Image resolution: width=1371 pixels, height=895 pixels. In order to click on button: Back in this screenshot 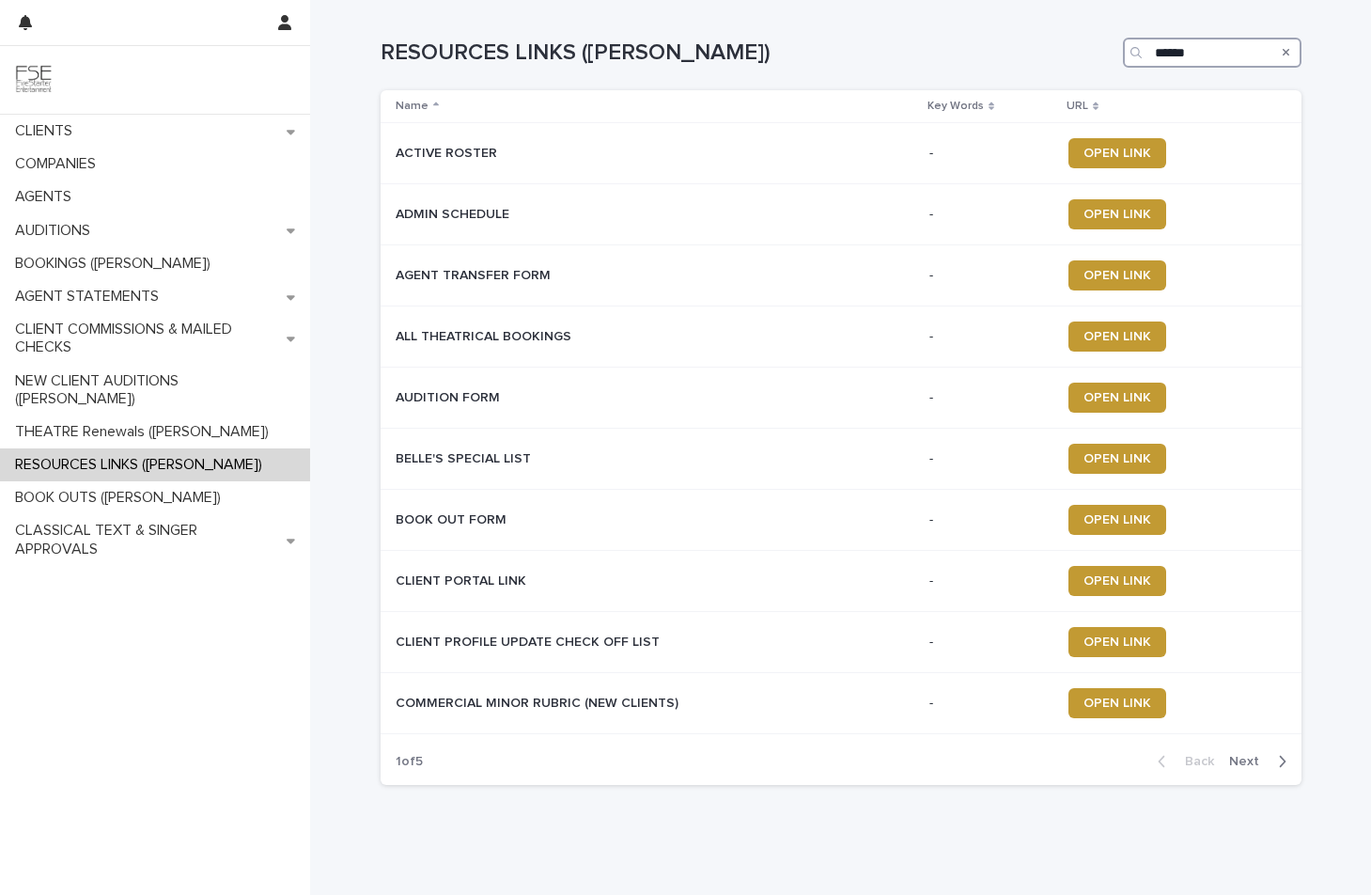, I will do `click(1182, 761)`.